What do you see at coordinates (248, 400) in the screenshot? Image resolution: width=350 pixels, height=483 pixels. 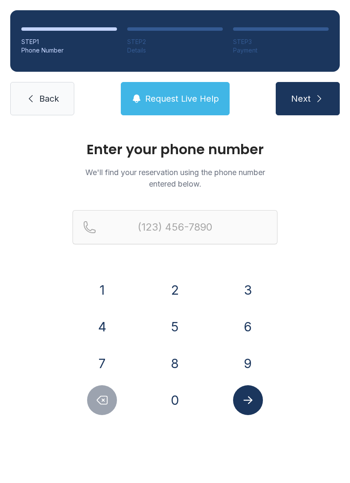 I see `button: Submit lookup form` at bounding box center [248, 400].